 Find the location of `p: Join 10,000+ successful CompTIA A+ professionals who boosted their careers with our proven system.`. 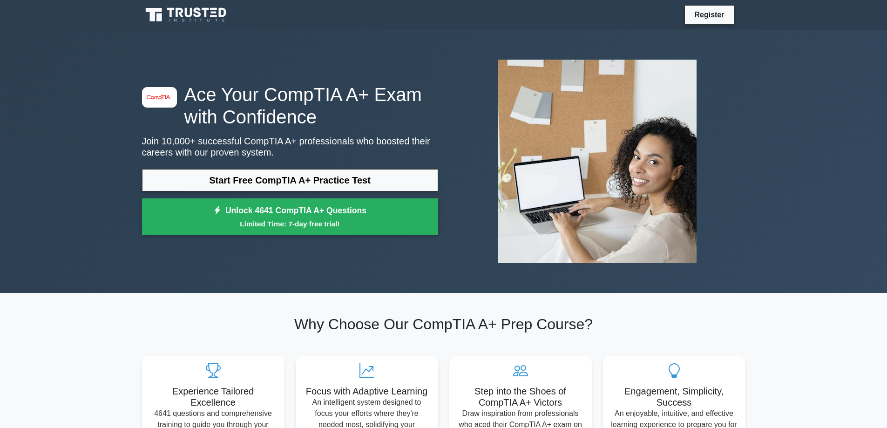

p: Join 10,000+ successful CompTIA A+ professionals who boosted their careers with our proven system. is located at coordinates (290, 147).